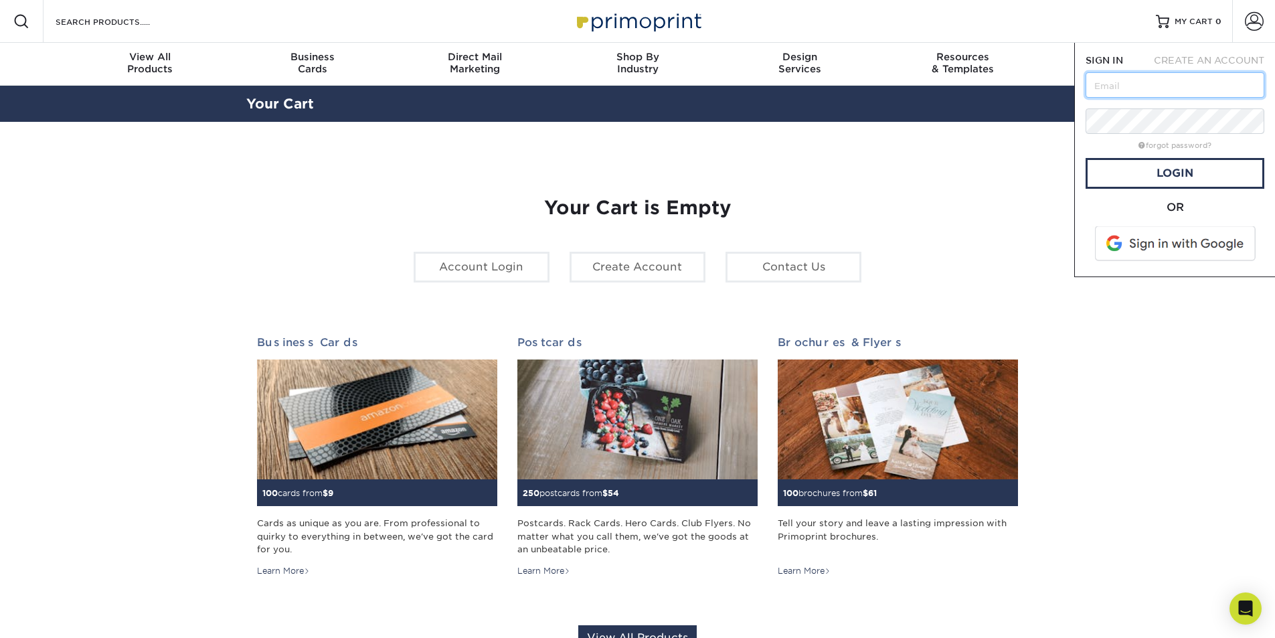 Image resolution: width=1275 pixels, height=638 pixels. I want to click on span: 61, so click(872, 493).